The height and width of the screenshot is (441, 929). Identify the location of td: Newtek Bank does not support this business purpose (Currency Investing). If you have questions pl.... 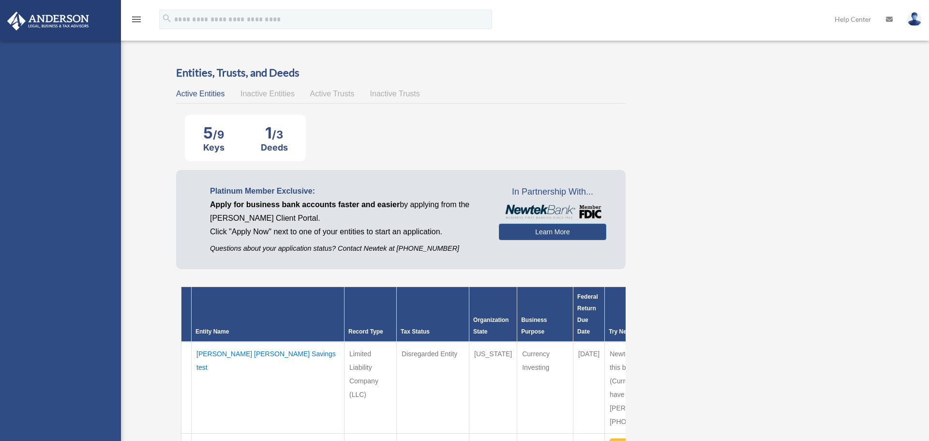
(657, 388).